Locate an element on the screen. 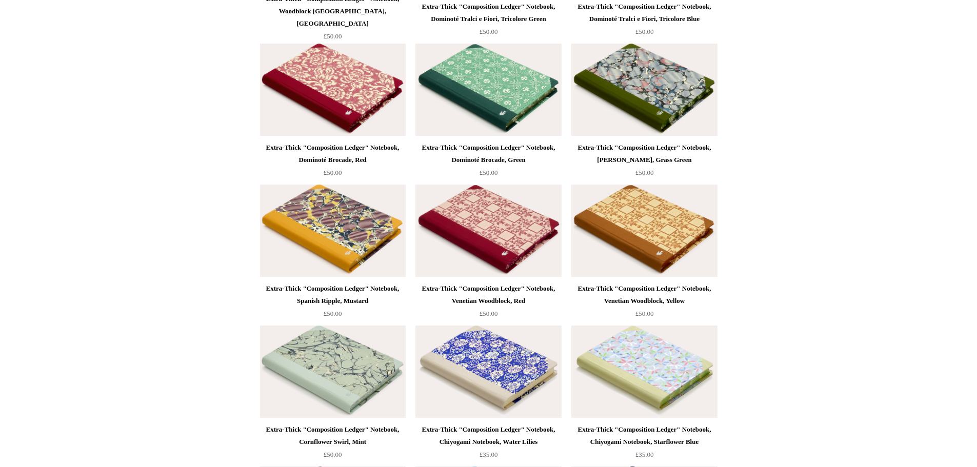 The image size is (977, 467). a: Extra-Thick "Composition Ledger" Notebook, Venetian Woodblock, Red £50.00 is located at coordinates (488, 304).